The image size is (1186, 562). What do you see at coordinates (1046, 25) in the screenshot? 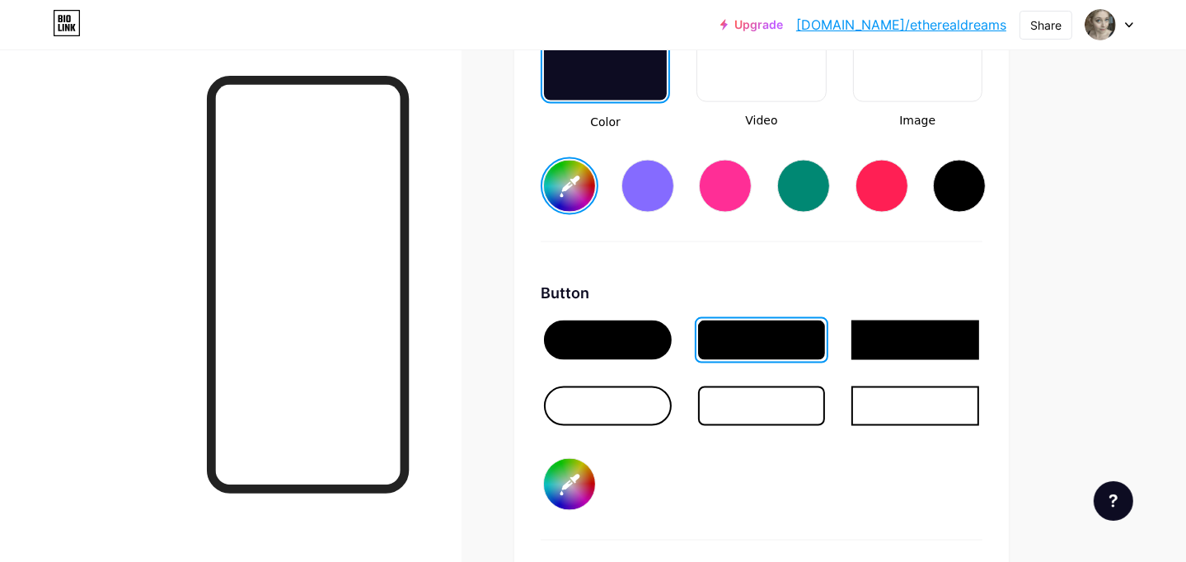
I see `div: Share` at bounding box center [1046, 25].